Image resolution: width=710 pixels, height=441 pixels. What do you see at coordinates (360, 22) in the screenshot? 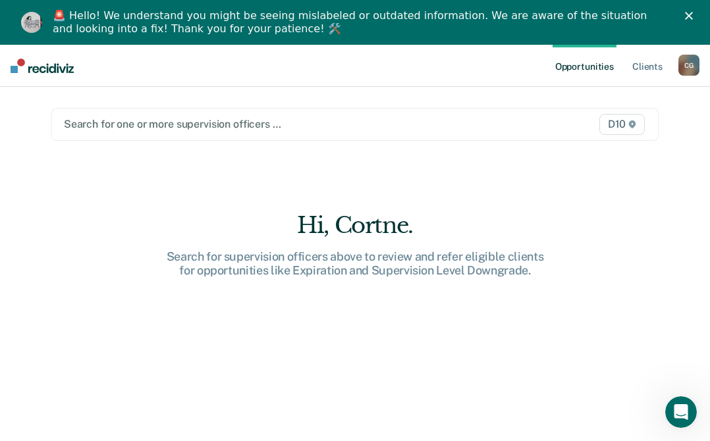
I see `div: 🚨 Hello! We understand you might be seeing mislabeled or outdated information. We are aware of th...` at bounding box center [360, 22].